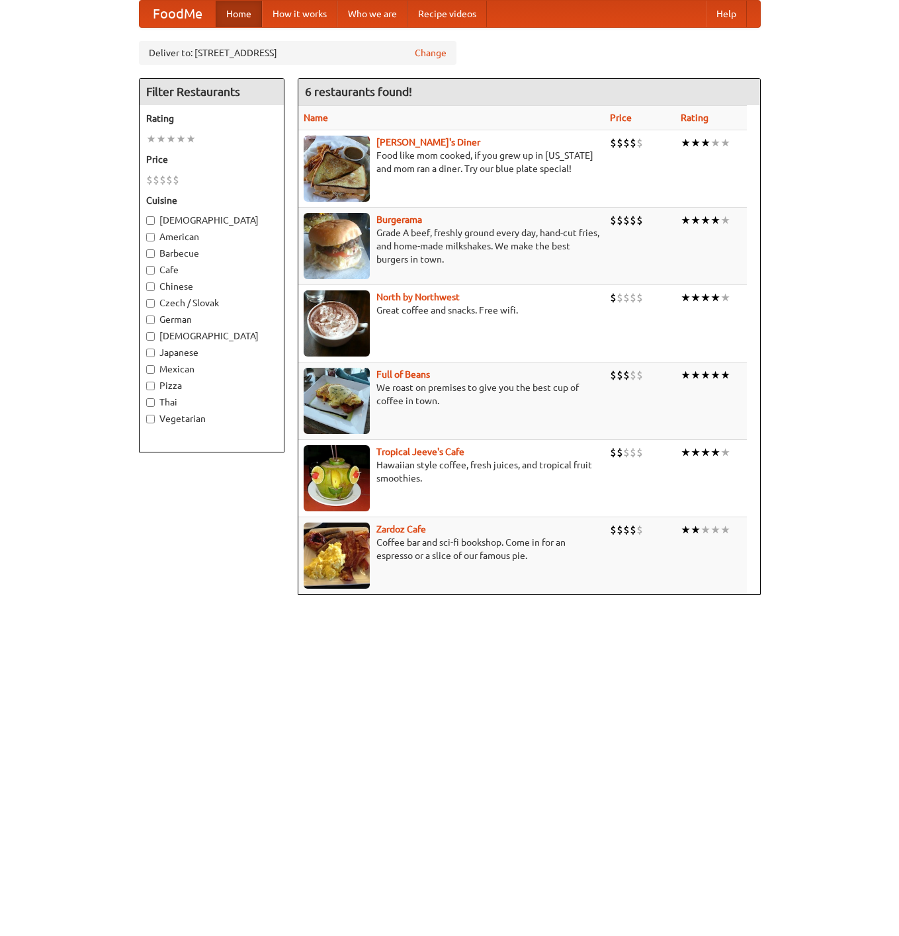 This screenshot has height=936, width=899. What do you see at coordinates (337, 169) in the screenshot?
I see `img: sallys.jpg` at bounding box center [337, 169].